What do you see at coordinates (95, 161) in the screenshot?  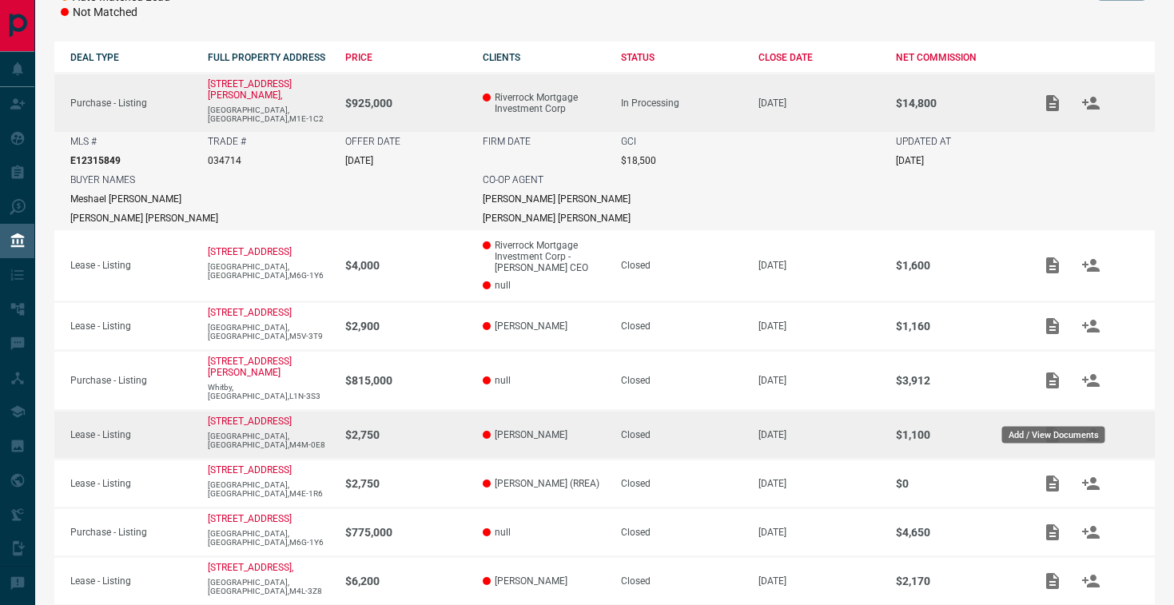 I see `p: E12315849` at bounding box center [95, 161].